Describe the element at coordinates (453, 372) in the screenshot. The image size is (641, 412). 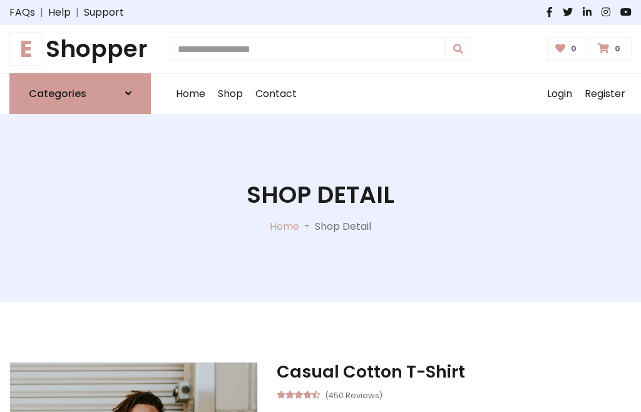
I see `h3: Casual Cotton T-Shirt` at that location.